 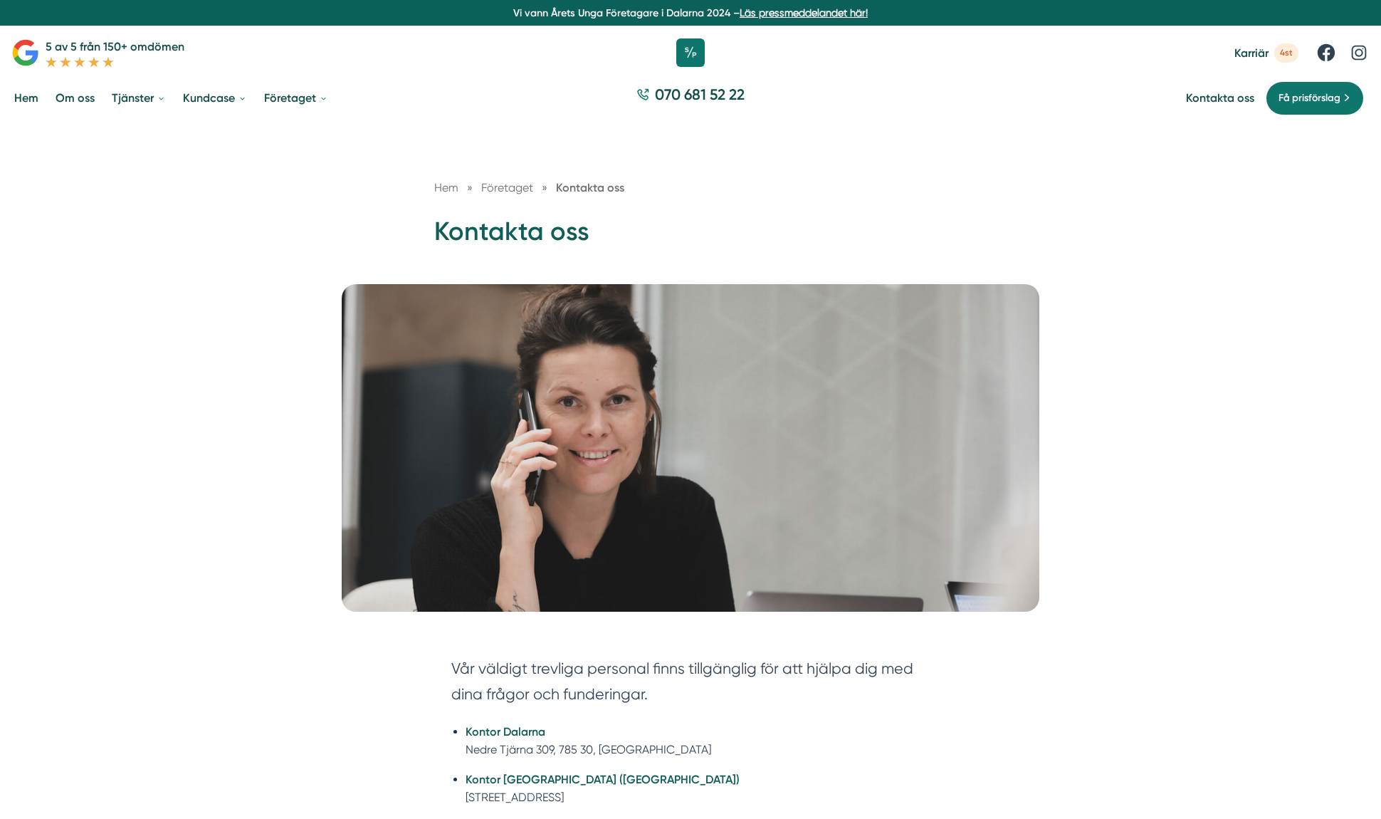 I want to click on span: Företaget, so click(x=507, y=187).